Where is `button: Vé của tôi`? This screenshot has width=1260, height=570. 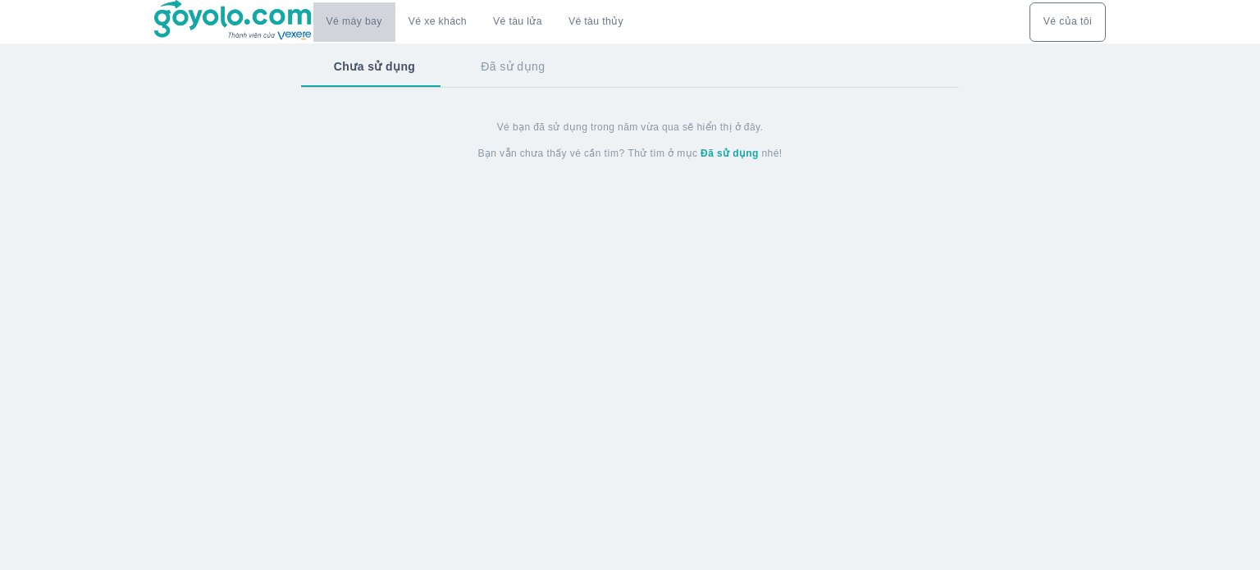
button: Vé của tôi is located at coordinates (1067, 22).